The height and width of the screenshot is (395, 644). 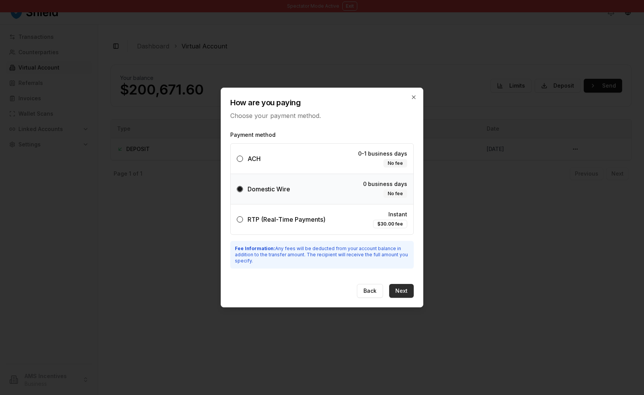 I want to click on button: Back, so click(x=370, y=291).